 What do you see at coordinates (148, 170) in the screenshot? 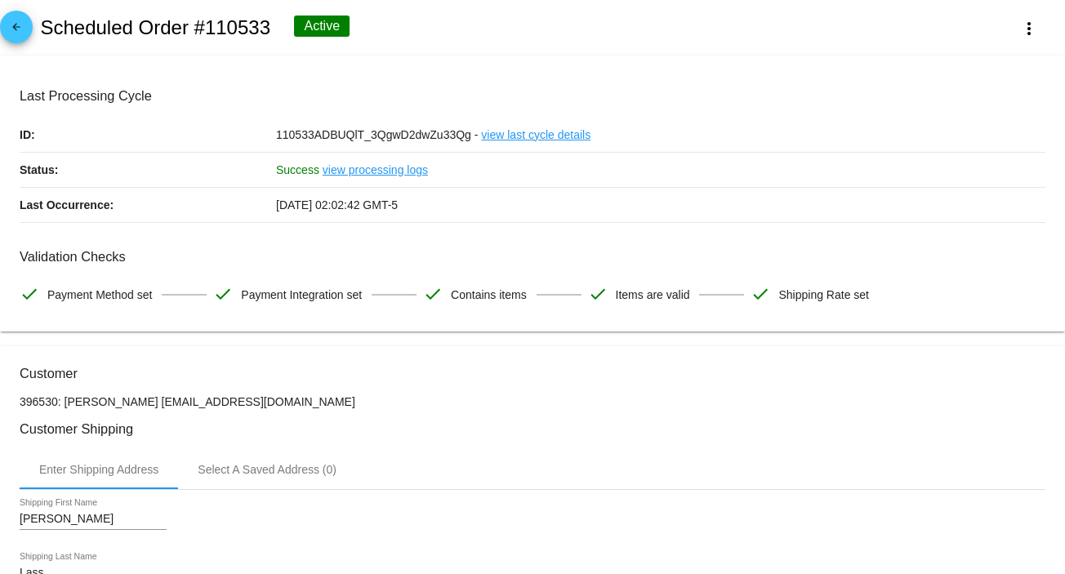
I see `p: Status:` at bounding box center [148, 170].